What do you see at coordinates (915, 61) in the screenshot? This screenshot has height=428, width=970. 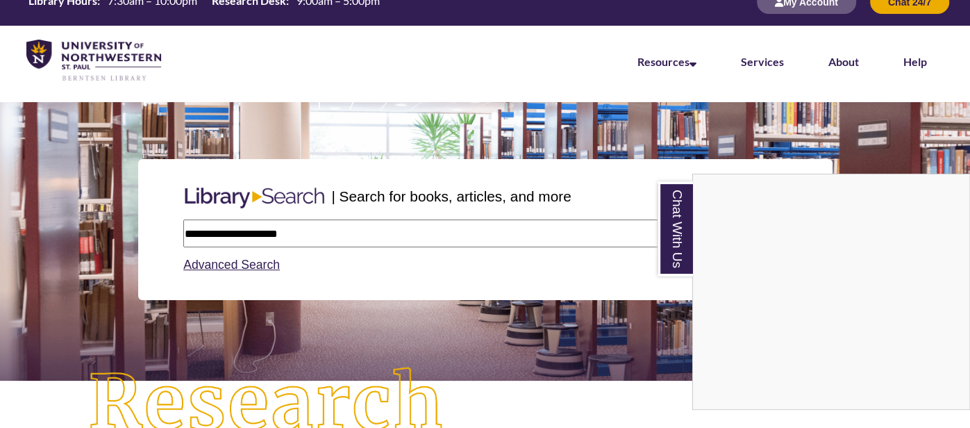 I see `a: Help` at bounding box center [915, 61].